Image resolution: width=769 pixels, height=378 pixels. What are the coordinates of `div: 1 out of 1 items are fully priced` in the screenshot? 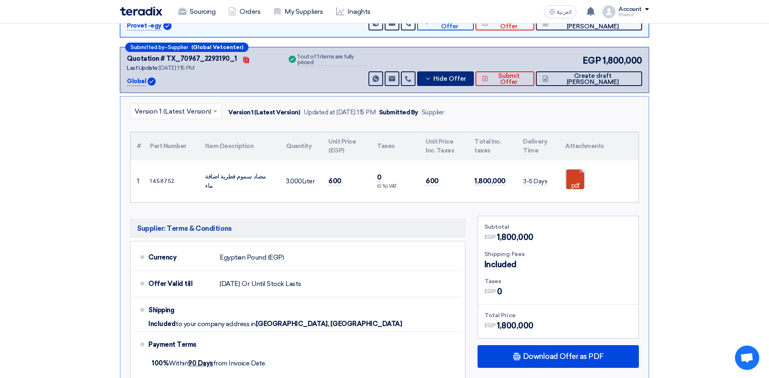 It's located at (332, 60).